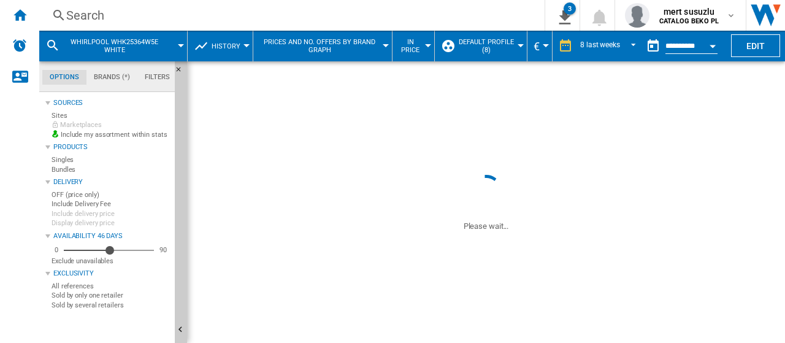  What do you see at coordinates (289, 15) in the screenshot?
I see `div: Search` at bounding box center [289, 15].